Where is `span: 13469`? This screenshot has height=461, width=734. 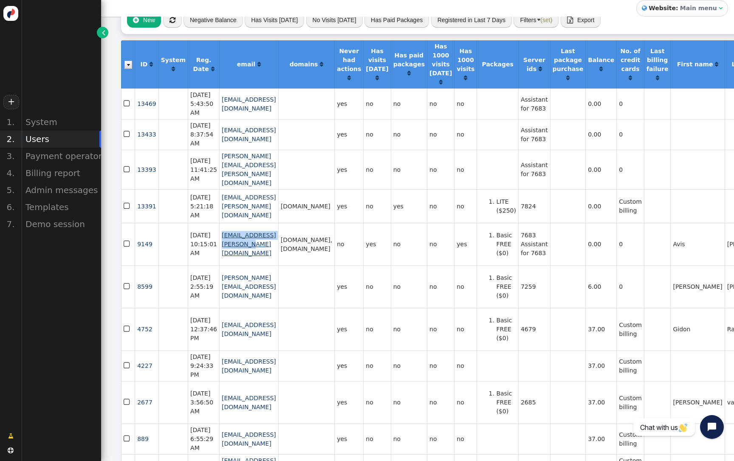 span: 13469 is located at coordinates (147, 104).